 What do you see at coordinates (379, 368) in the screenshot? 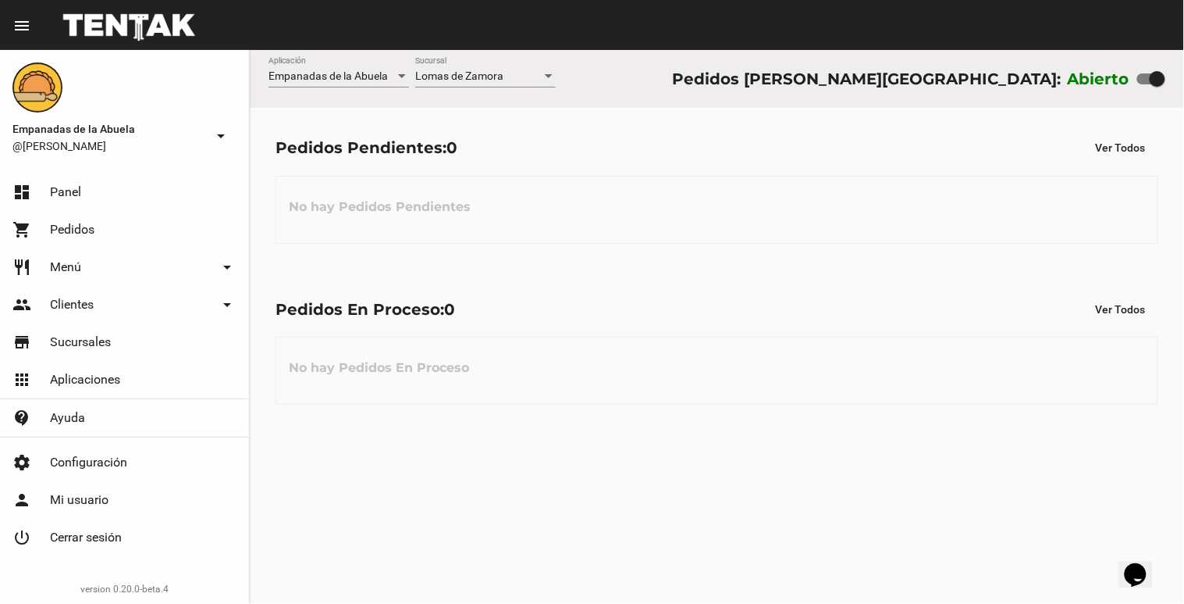
I see `h3: No hay Pedidos En Proceso` at bounding box center [379, 368].